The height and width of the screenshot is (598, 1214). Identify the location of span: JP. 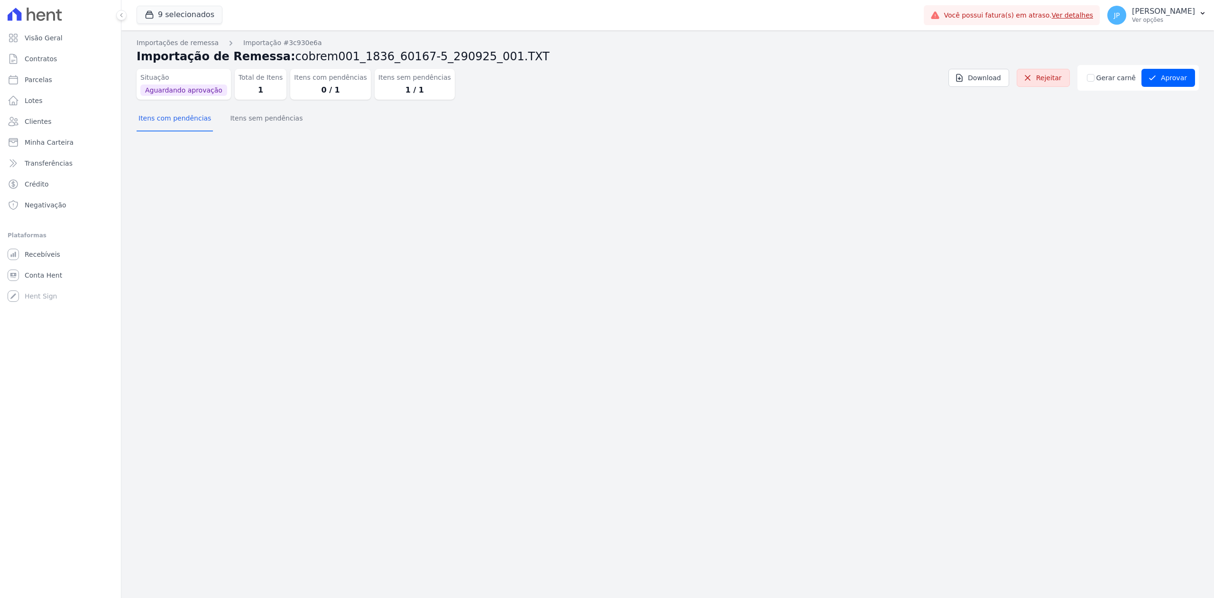
(1117, 15).